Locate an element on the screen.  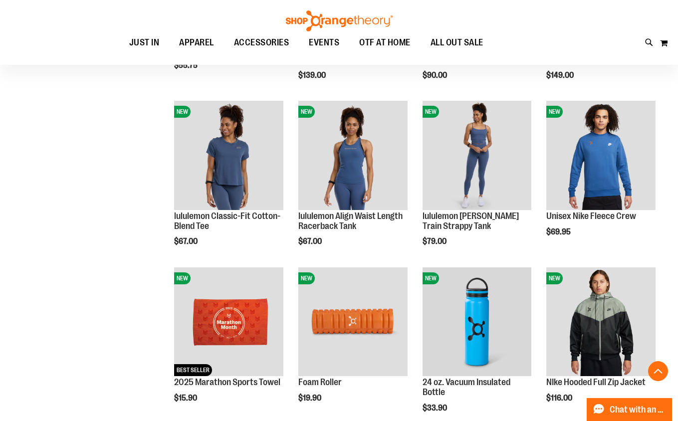
a: lululemon Align Waist Length Racerback Tank is located at coordinates (350, 221).